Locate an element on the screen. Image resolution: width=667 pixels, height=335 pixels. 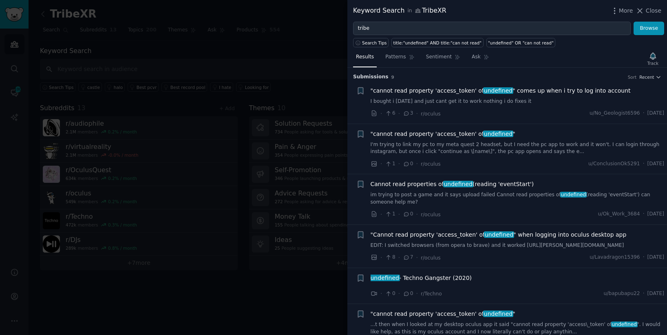
div: Keyword Search TribeXR is located at coordinates (400, 11).